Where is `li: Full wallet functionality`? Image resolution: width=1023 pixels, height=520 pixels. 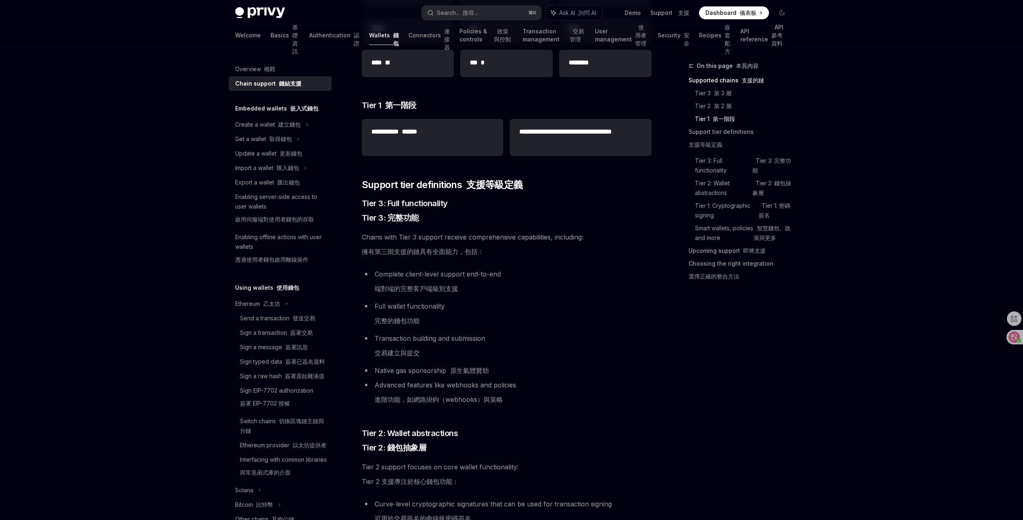 li: Full wallet functionality is located at coordinates (507, 315).